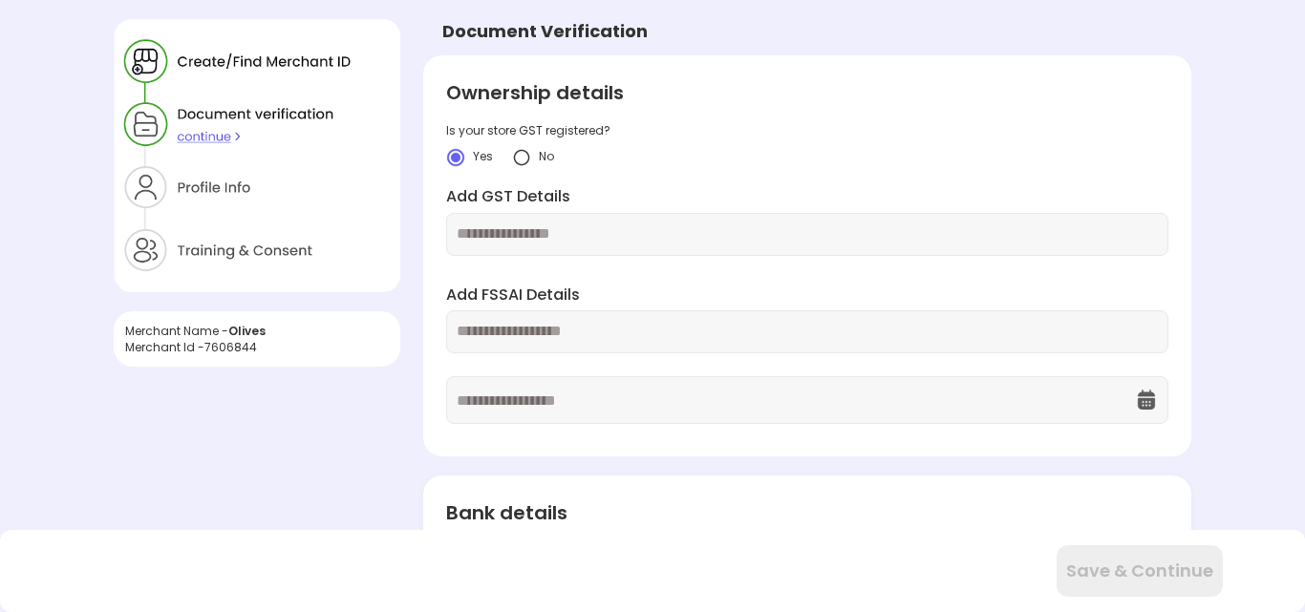 This screenshot has width=1305, height=612. I want to click on img: crlYN1wOekqfTXo2sKdO7mpVD4GIyZBlBCY682TI1bTNaOsxckEXOmACbAD6EYcPGHR5wXB9K-wSeRvGOQTikGGKT-kEDVP-b..., so click(456, 158).